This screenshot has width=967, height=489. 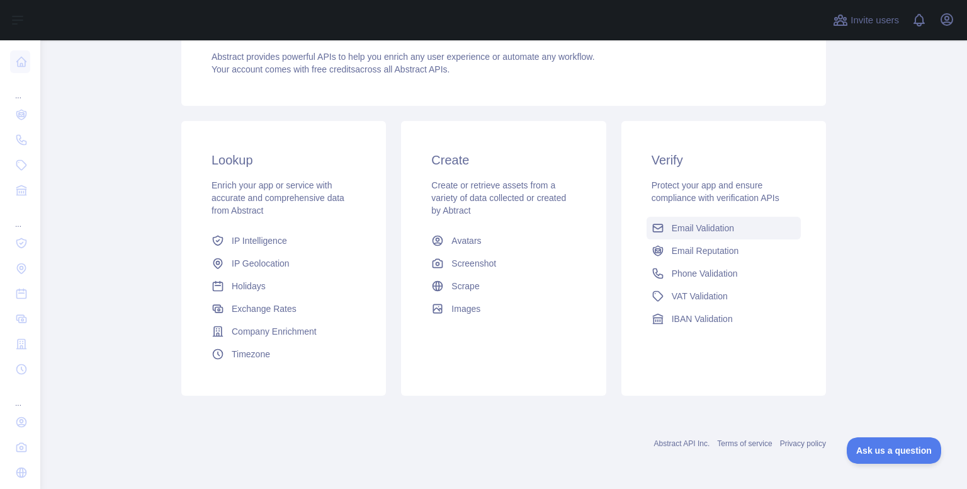 What do you see at coordinates (274, 331) in the screenshot?
I see `span: Company Enrichment` at bounding box center [274, 331].